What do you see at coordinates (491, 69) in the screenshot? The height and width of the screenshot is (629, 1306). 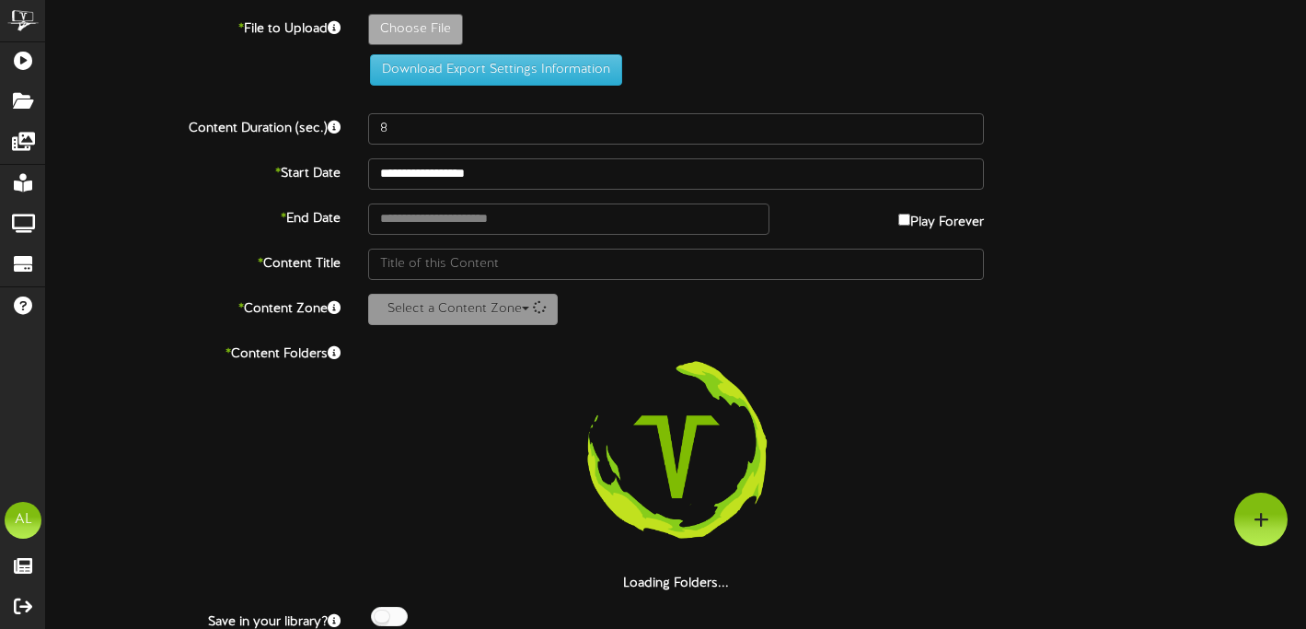 I see `a: Download Export Settings Information` at bounding box center [491, 69].